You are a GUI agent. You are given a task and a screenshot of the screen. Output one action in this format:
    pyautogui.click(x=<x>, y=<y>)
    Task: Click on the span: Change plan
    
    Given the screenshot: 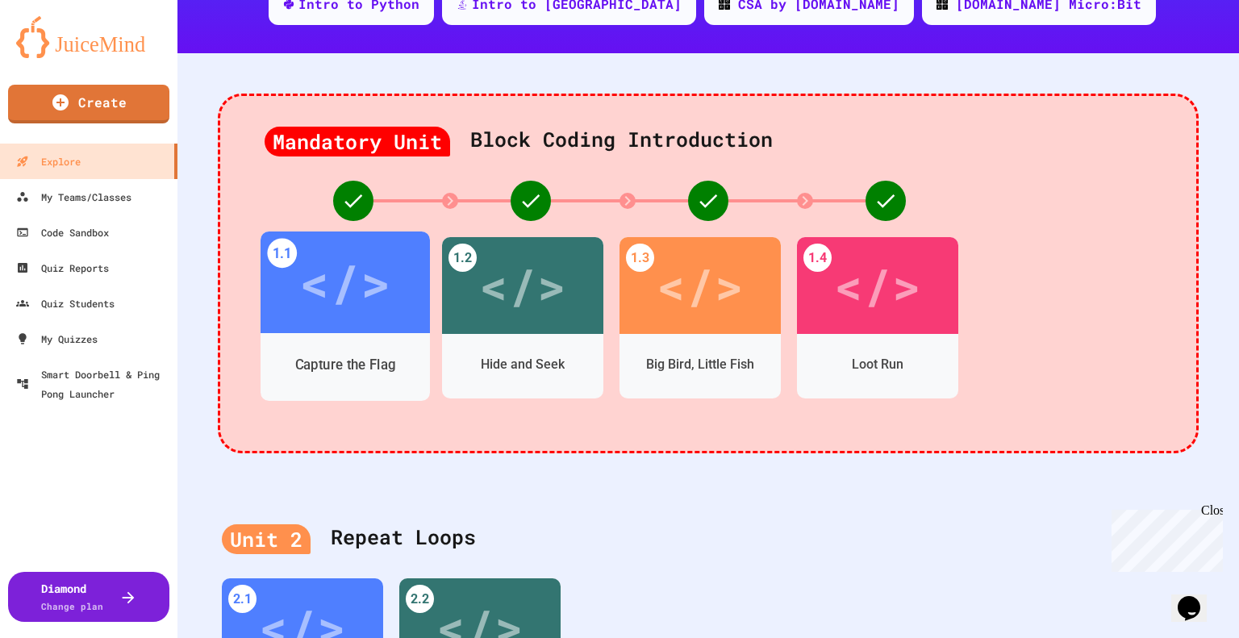 What is the action you would take?
    pyautogui.click(x=72, y=606)
    